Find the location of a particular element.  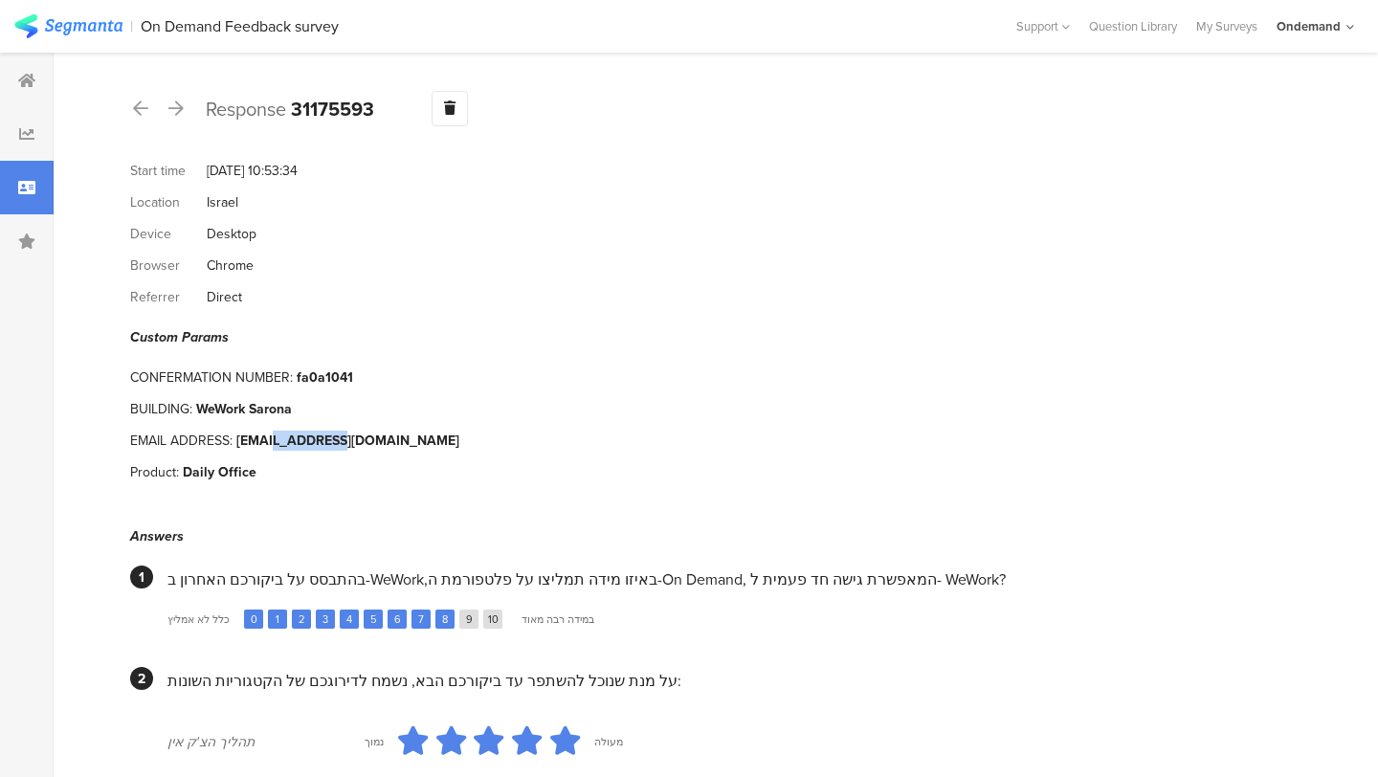

div: Question Library is located at coordinates (1133, 26).